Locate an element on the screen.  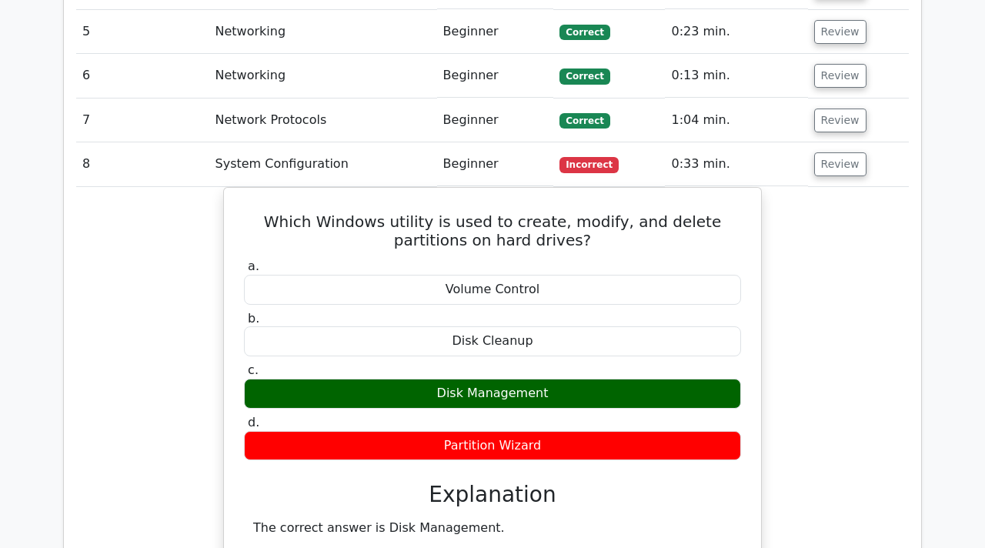
h5: Which Windows utility is used to create, modify, and delete partitions on hard drives? is located at coordinates (493, 231).